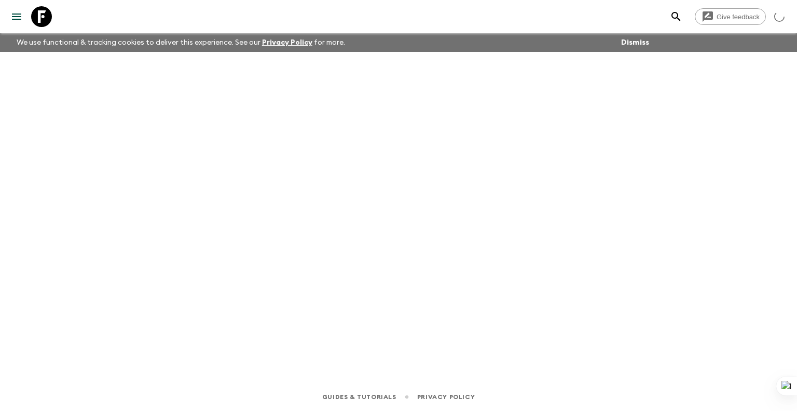 Image resolution: width=797 pixels, height=411 pixels. Describe the element at coordinates (730, 17) in the screenshot. I see `a: Give feedback` at that location.